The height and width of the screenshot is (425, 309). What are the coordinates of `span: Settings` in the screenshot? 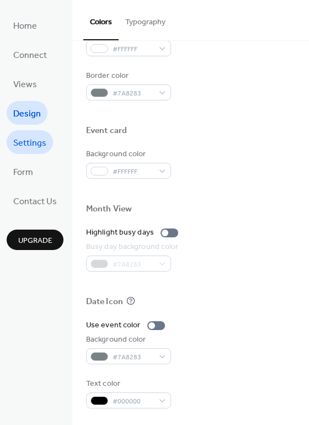 It's located at (30, 143).